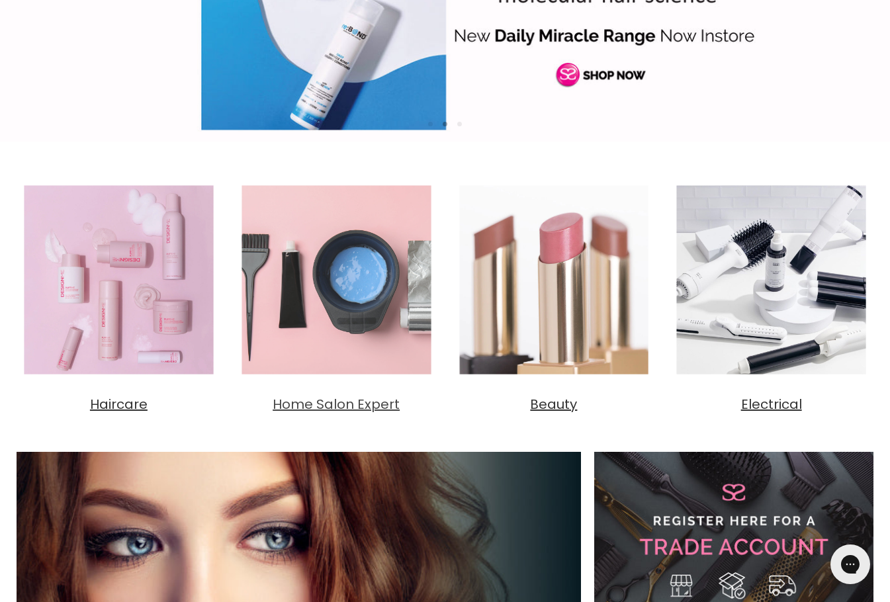  I want to click on span: Beauty, so click(553, 404).